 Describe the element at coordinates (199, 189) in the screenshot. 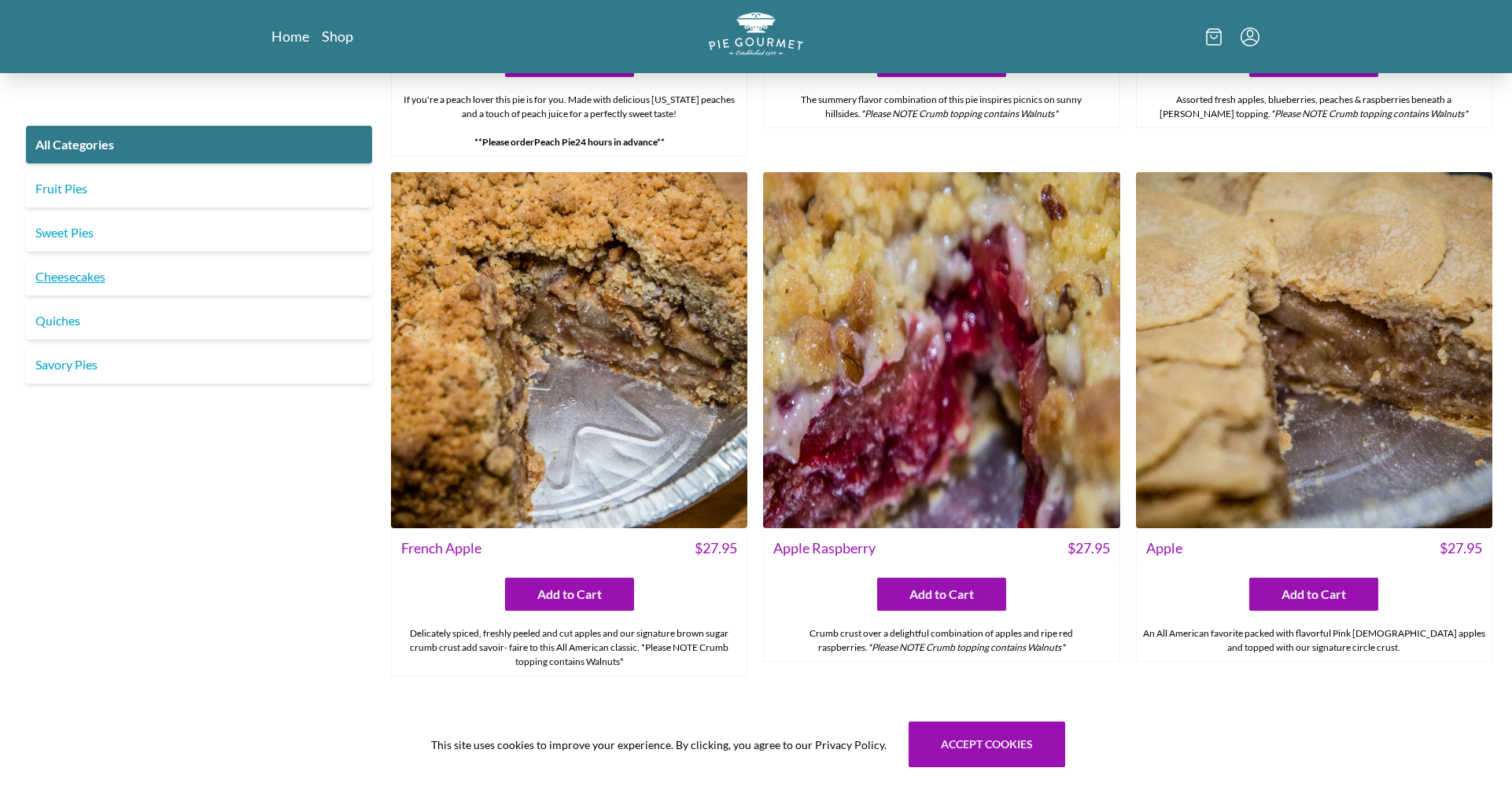

I see `a: Fruit Pies` at that location.